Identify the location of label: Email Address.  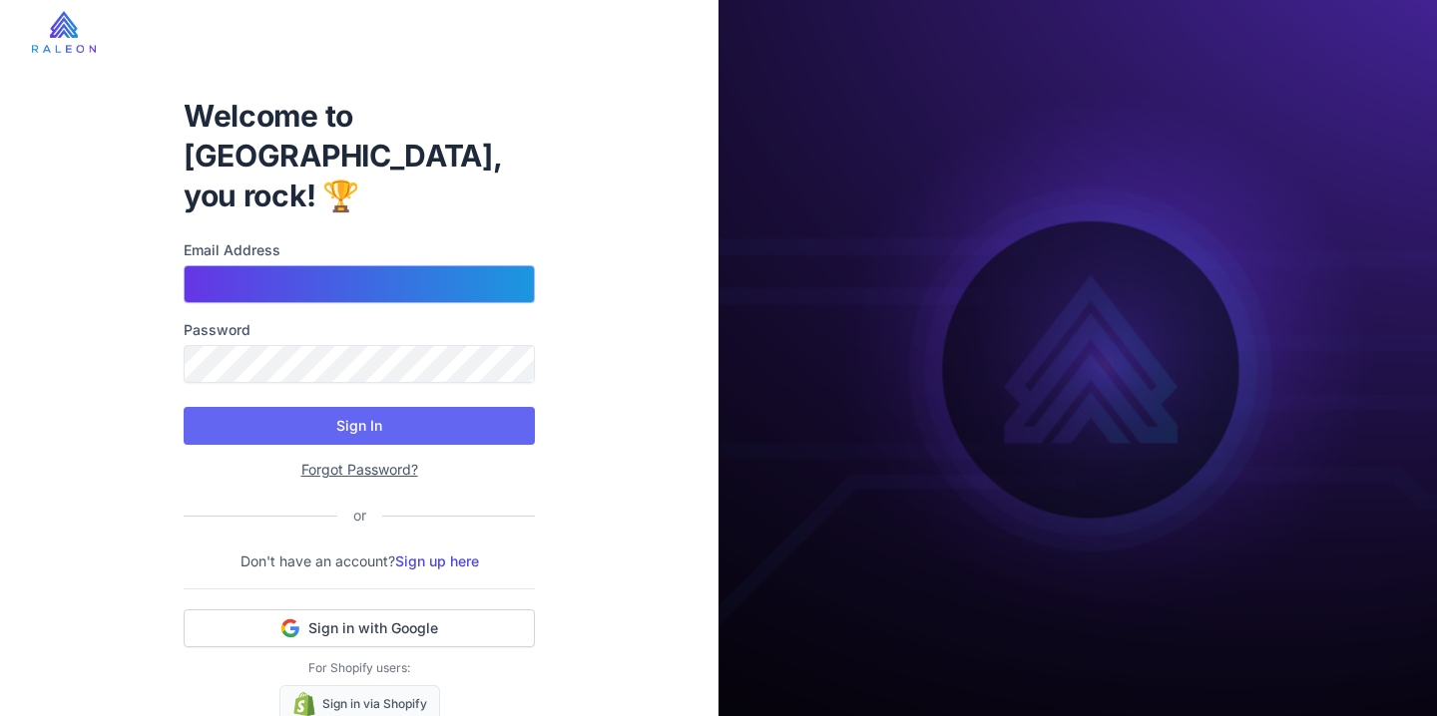
(359, 250).